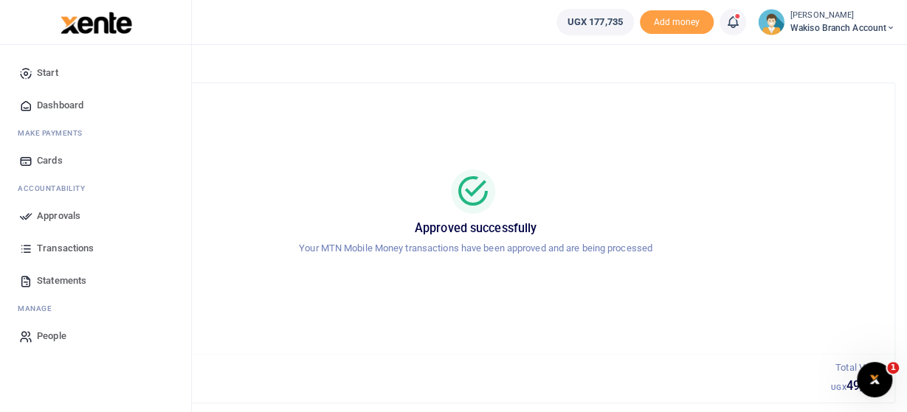  What do you see at coordinates (65, 249) in the screenshot?
I see `span: Transactions` at bounding box center [65, 249].